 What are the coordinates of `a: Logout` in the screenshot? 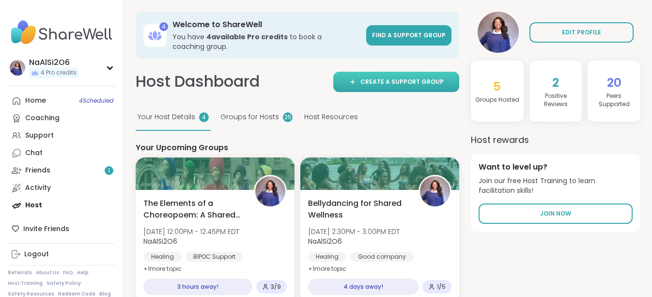 It's located at (62, 254).